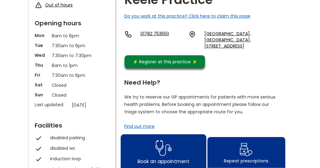  Describe the element at coordinates (163, 162) in the screenshot. I see `div: Book an appointment` at that location.